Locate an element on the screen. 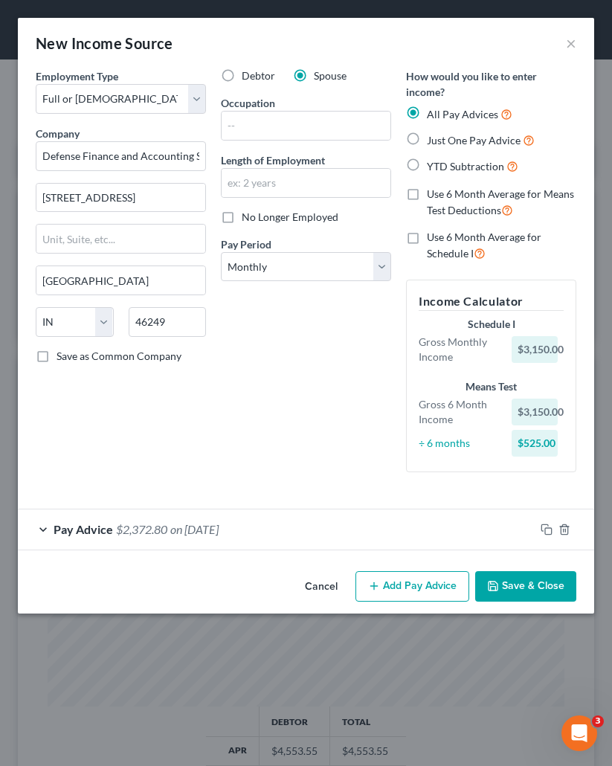 The height and width of the screenshot is (766, 612). span: Company is located at coordinates (57, 133).